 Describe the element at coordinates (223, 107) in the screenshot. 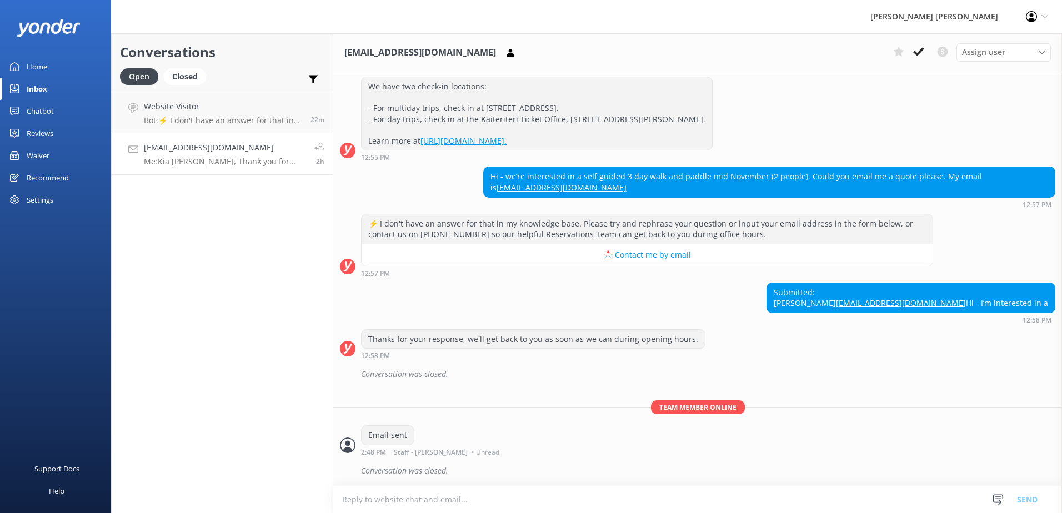

I see `h4: Website Visitor` at that location.